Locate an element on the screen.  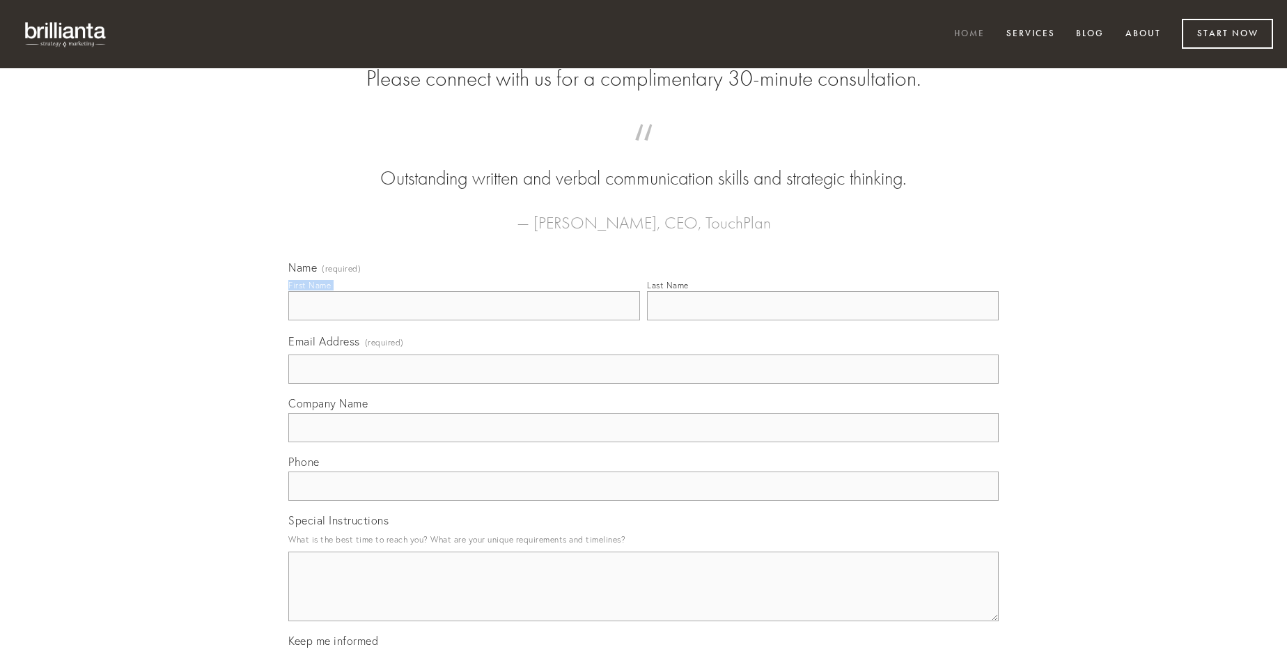
span: Special Instructions is located at coordinates (339, 520).